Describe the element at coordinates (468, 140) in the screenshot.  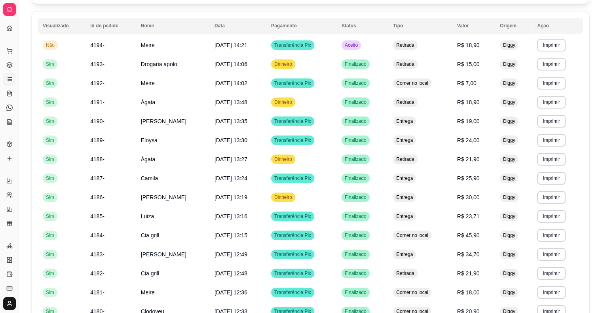
I see `span: R$ 24,00` at that location.